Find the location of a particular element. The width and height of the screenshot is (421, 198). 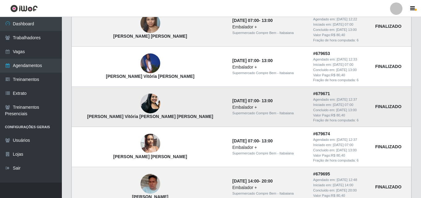

img: Debora Vitória Fernandes da Silva is located at coordinates (150, 104).